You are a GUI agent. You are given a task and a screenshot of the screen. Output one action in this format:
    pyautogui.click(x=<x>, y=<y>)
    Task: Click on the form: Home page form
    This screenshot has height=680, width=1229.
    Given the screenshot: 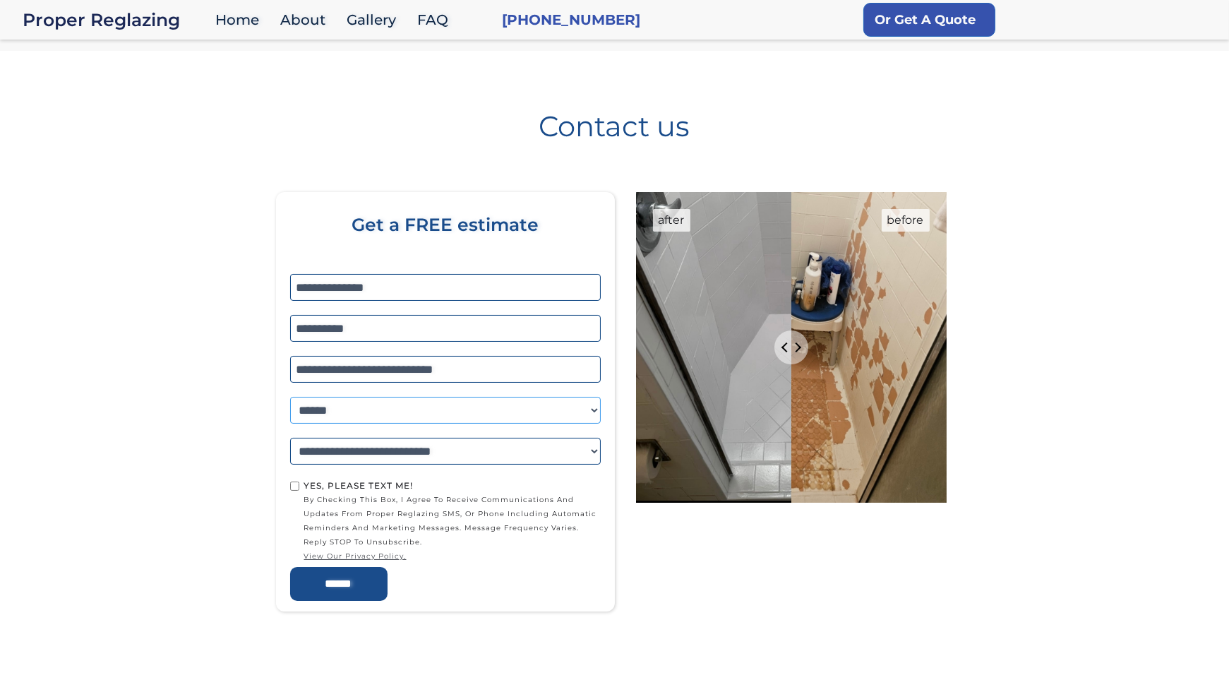 What is the action you would take?
    pyautogui.click(x=445, y=407)
    